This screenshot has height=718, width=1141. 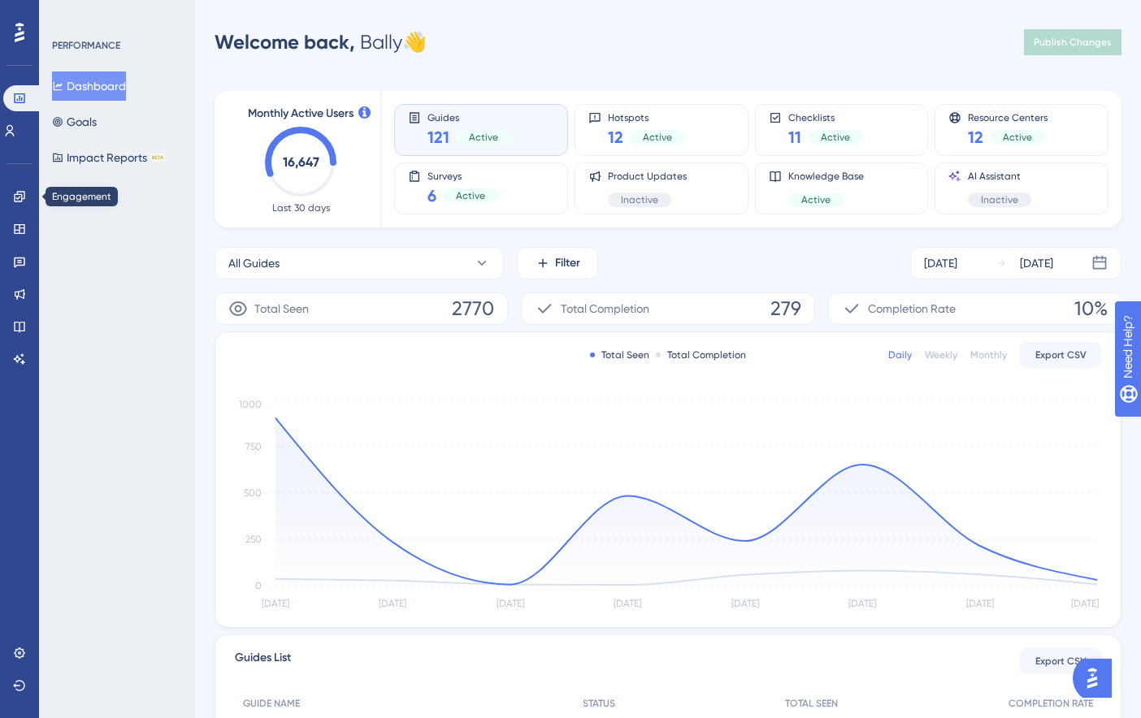 What do you see at coordinates (567, 263) in the screenshot?
I see `span: Filter` at bounding box center [567, 263].